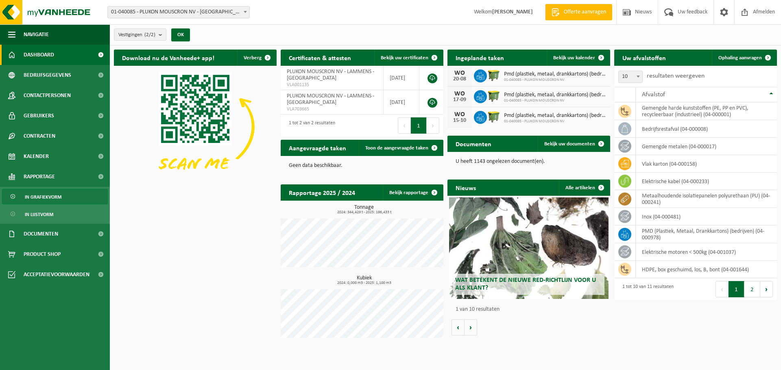 This screenshot has height=370, width=781. I want to click on a: Bekijk uw documenten, so click(573, 144).